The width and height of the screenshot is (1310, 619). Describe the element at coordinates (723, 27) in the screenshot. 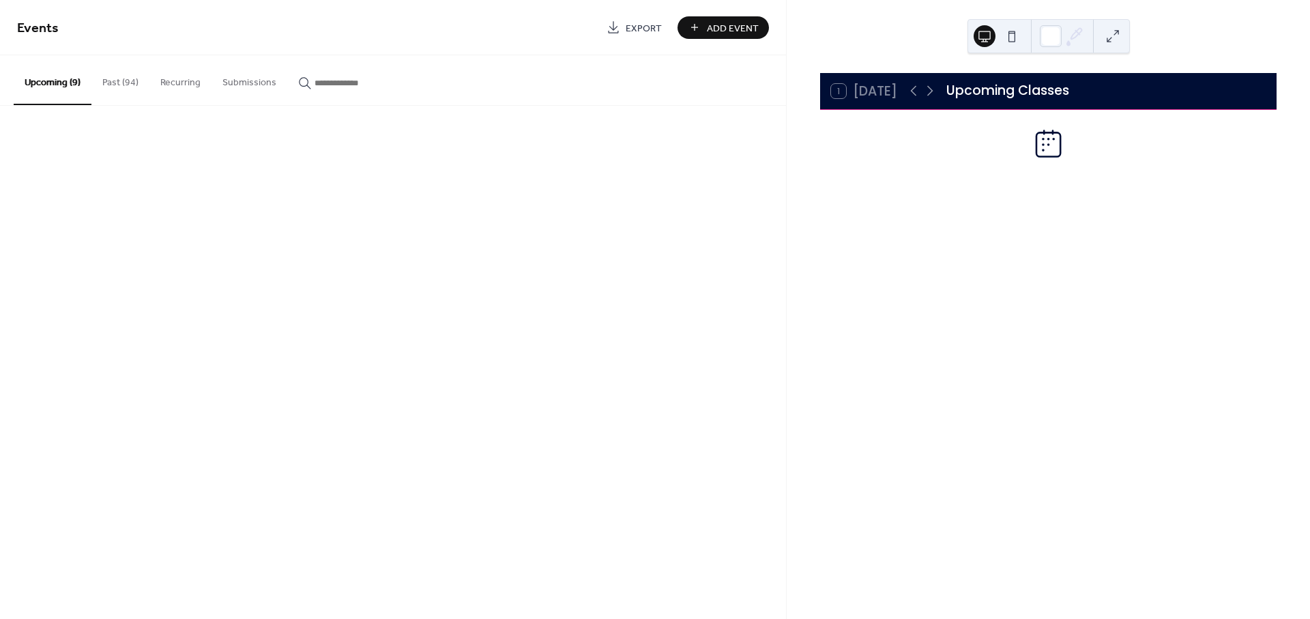

I see `button: Add Event` at that location.